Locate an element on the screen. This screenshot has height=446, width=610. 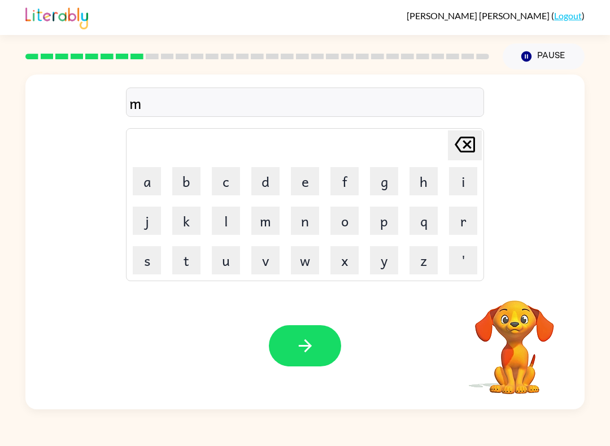
button: x is located at coordinates (345, 260).